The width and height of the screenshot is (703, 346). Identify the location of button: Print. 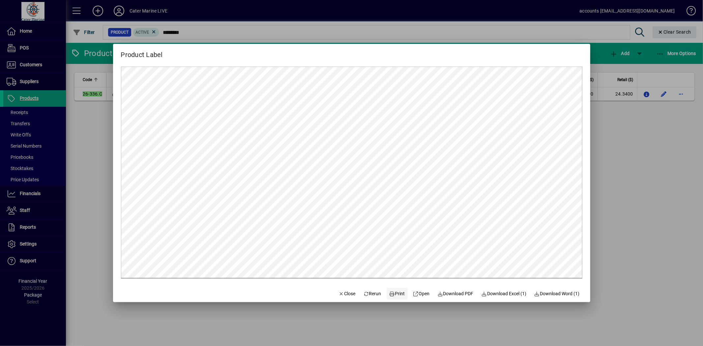
(397, 294).